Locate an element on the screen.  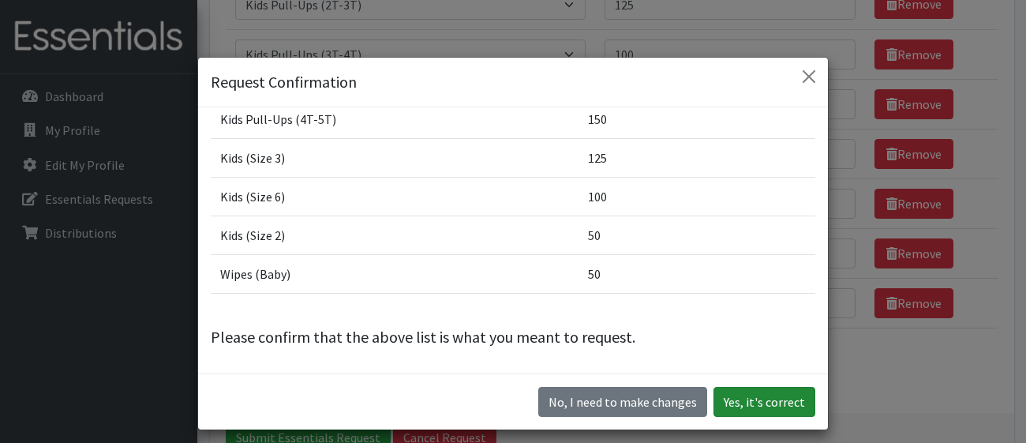
button: Yes, it's correct is located at coordinates (764, 402).